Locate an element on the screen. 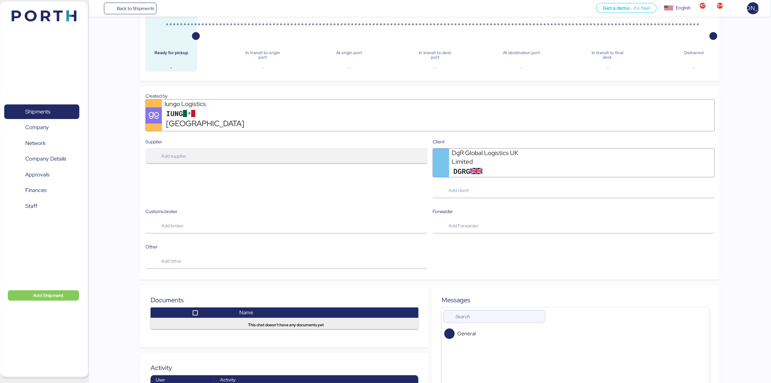  a: Company is located at coordinates (42, 127).